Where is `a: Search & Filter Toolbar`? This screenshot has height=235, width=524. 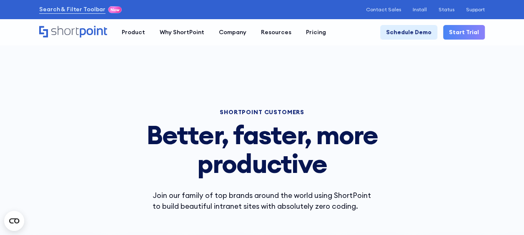
a: Search & Filter Toolbar is located at coordinates (72, 9).